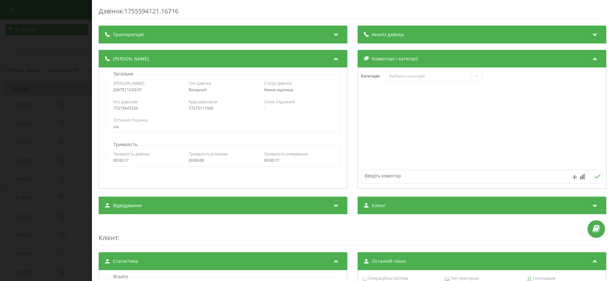 Image resolution: width=613 pixels, height=281 pixels. What do you see at coordinates (389, 261) in the screenshot?
I see `span: Останній сеанс` at bounding box center [389, 261].